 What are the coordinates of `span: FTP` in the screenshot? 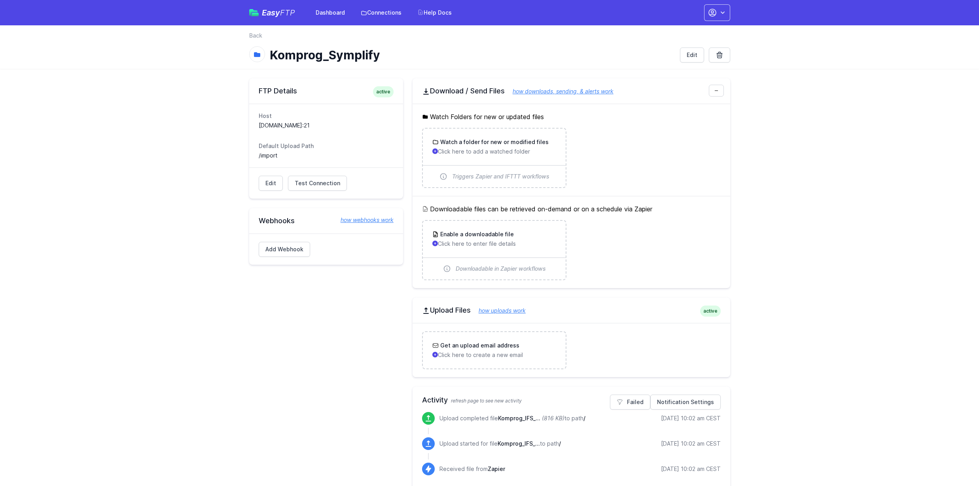 It's located at (288, 13).